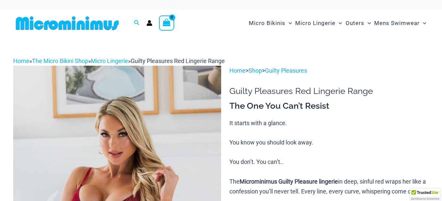  Describe the element at coordinates (397, 23) in the screenshot. I see `span: Mens Swimwear` at that location.